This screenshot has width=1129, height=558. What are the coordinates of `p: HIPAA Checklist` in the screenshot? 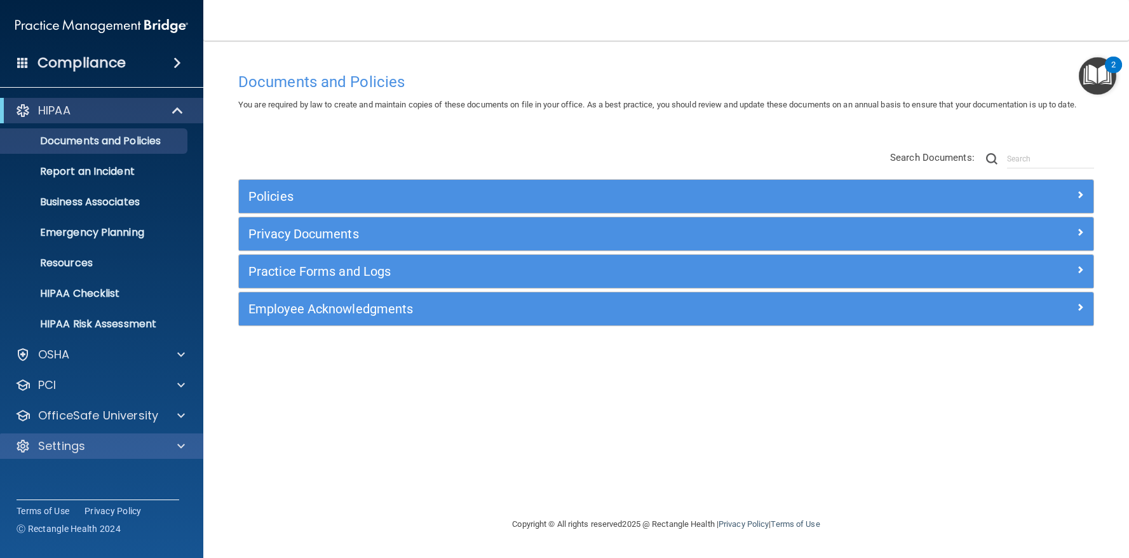 It's located at (95, 294).